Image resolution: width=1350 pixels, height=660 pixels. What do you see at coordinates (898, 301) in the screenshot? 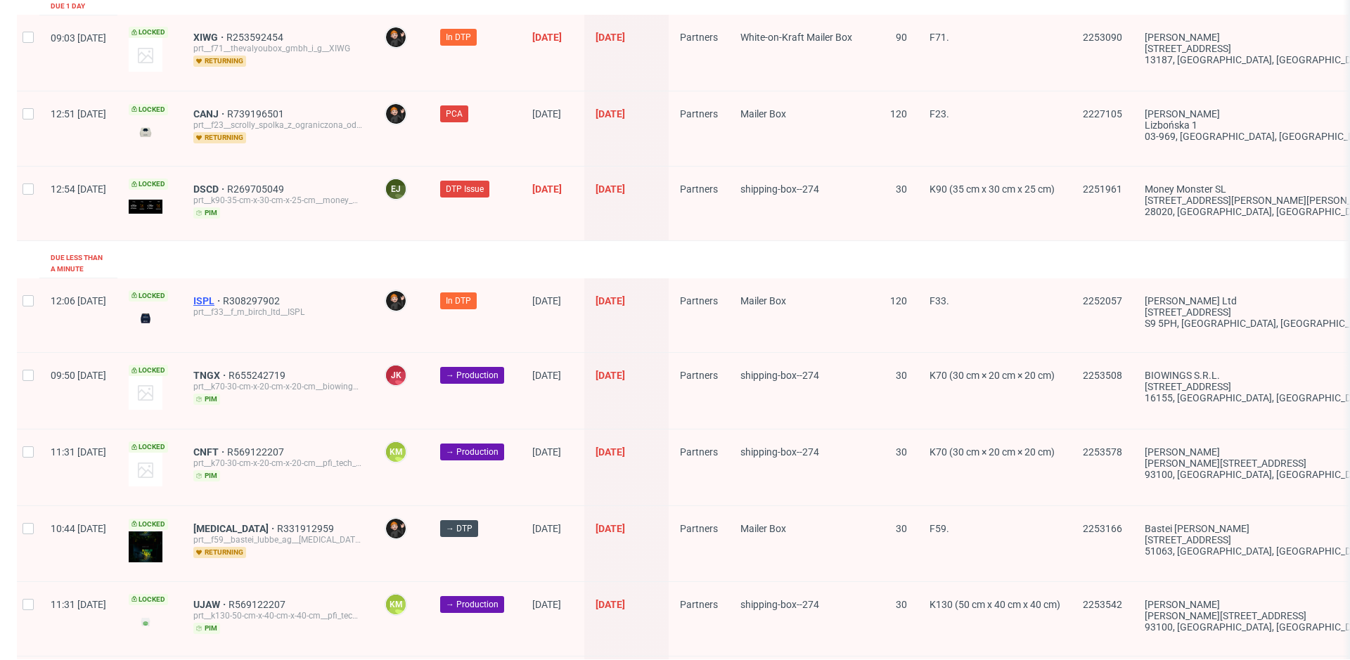
I see `span: 120` at bounding box center [898, 301].